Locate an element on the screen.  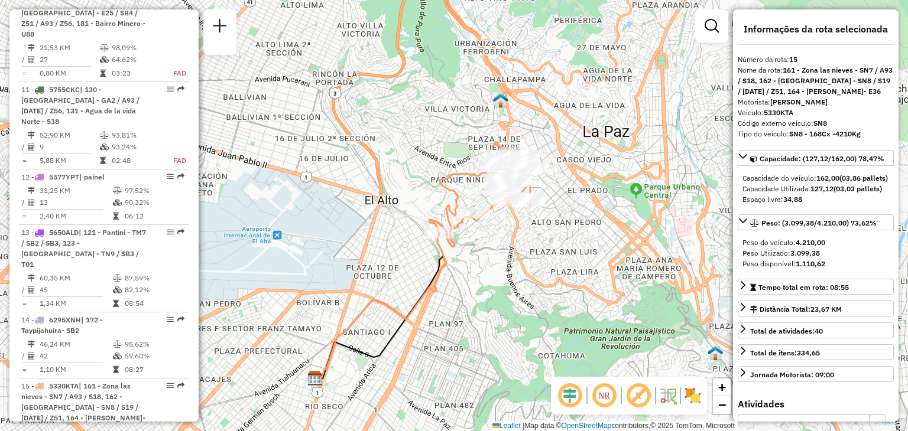
span: 23,67 KM is located at coordinates (826, 309).